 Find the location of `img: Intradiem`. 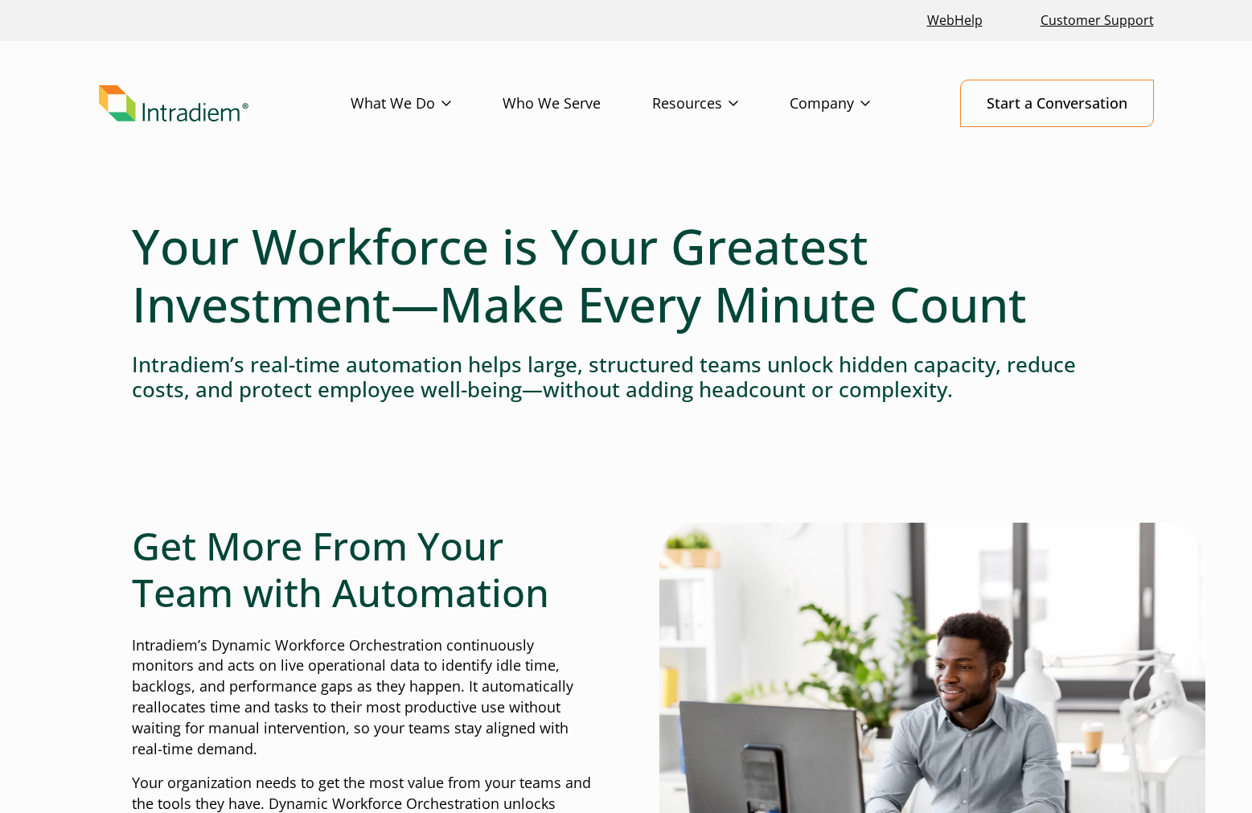

img: Intradiem is located at coordinates (174, 104).